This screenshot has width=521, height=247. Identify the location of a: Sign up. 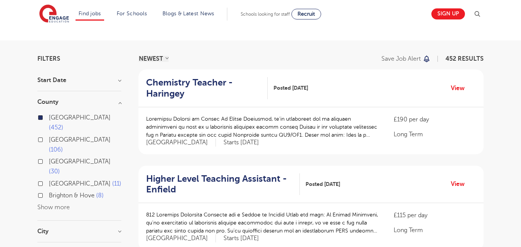
(448, 14).